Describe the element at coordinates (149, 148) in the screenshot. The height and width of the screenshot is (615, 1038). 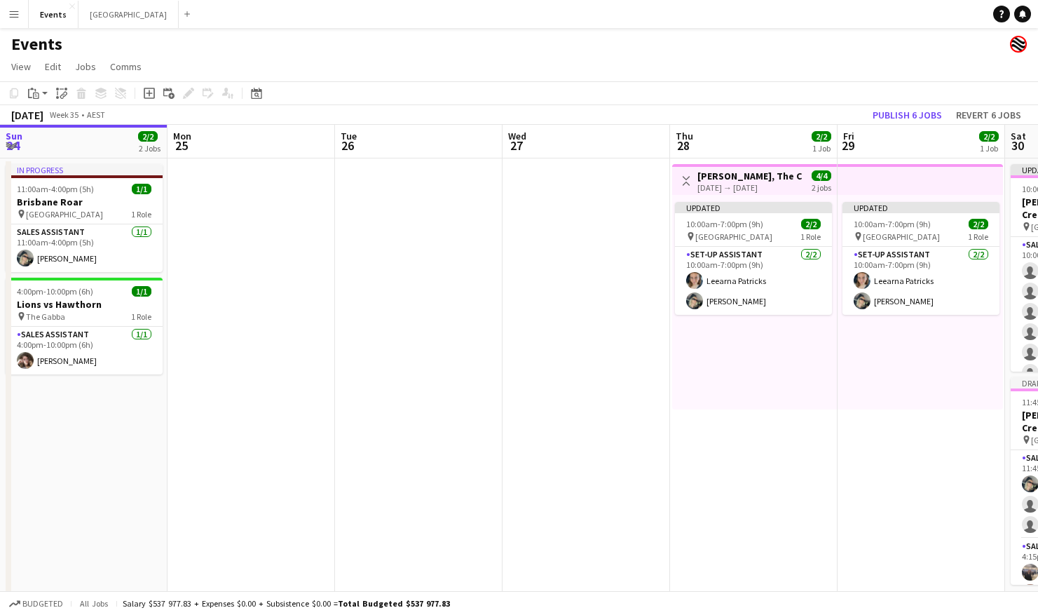
I see `div: 2 Jobs` at that location.